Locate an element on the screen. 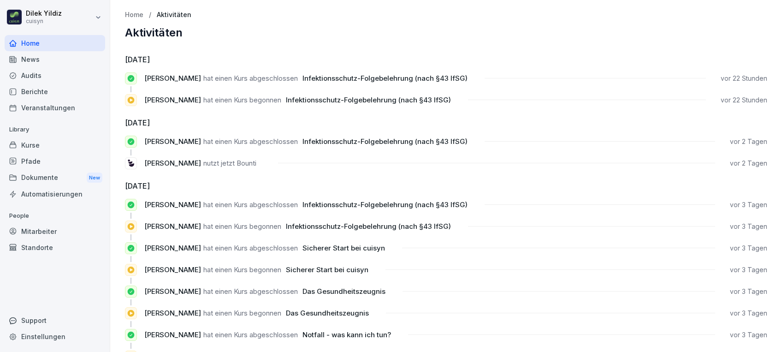 The image size is (782, 352). a: Mitarbeiter is located at coordinates (55, 231).